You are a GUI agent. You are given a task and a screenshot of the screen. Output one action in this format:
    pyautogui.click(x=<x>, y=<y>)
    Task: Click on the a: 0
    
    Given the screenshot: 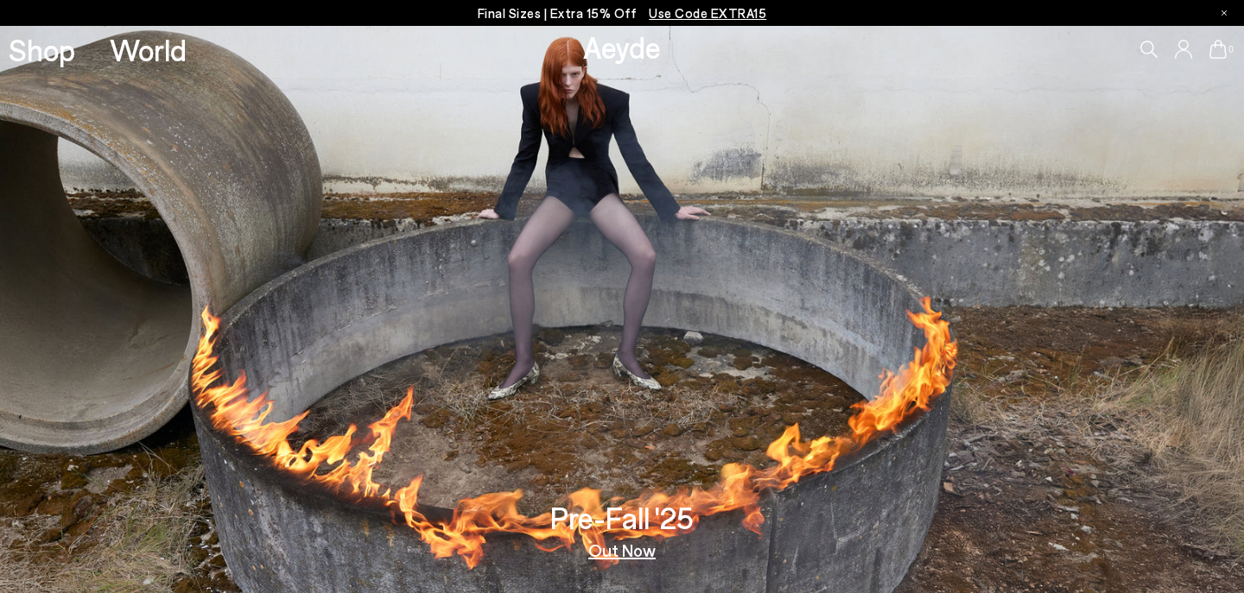 What is the action you would take?
    pyautogui.click(x=1218, y=49)
    